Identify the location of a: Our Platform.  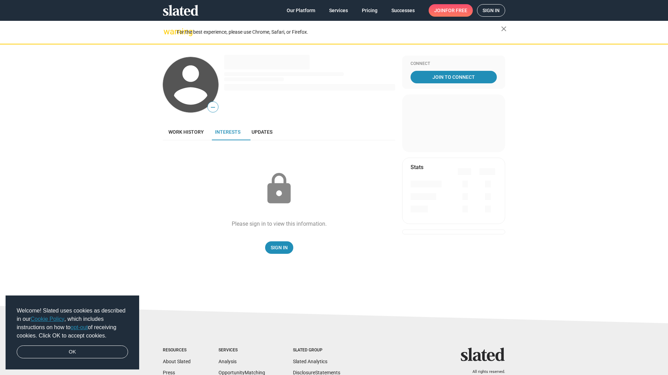
(301, 10).